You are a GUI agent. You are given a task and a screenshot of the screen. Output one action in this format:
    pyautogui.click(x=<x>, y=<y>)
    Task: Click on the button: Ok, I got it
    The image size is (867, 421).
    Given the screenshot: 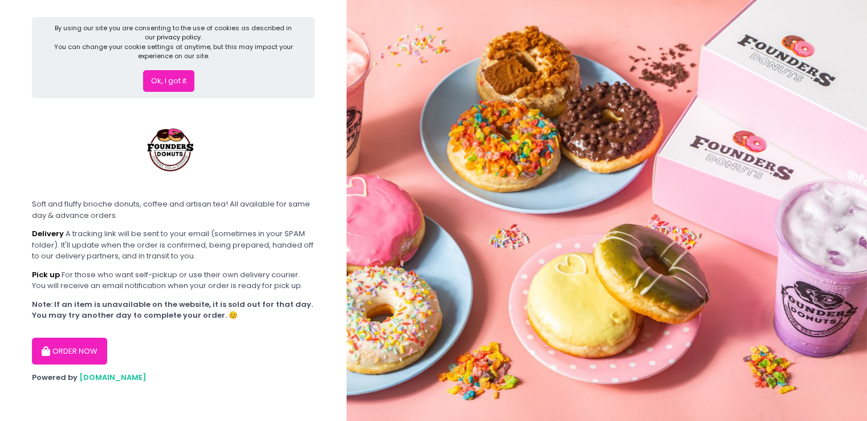 What is the action you would take?
    pyautogui.click(x=169, y=81)
    